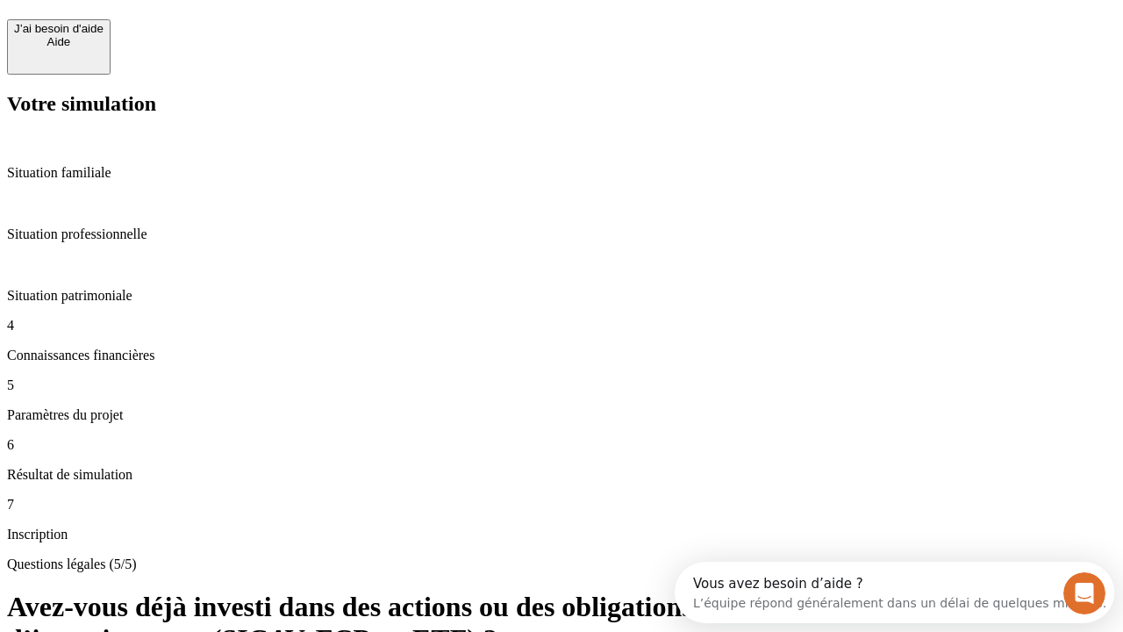 Image resolution: width=1123 pixels, height=632 pixels. I want to click on p: 7, so click(561, 504).